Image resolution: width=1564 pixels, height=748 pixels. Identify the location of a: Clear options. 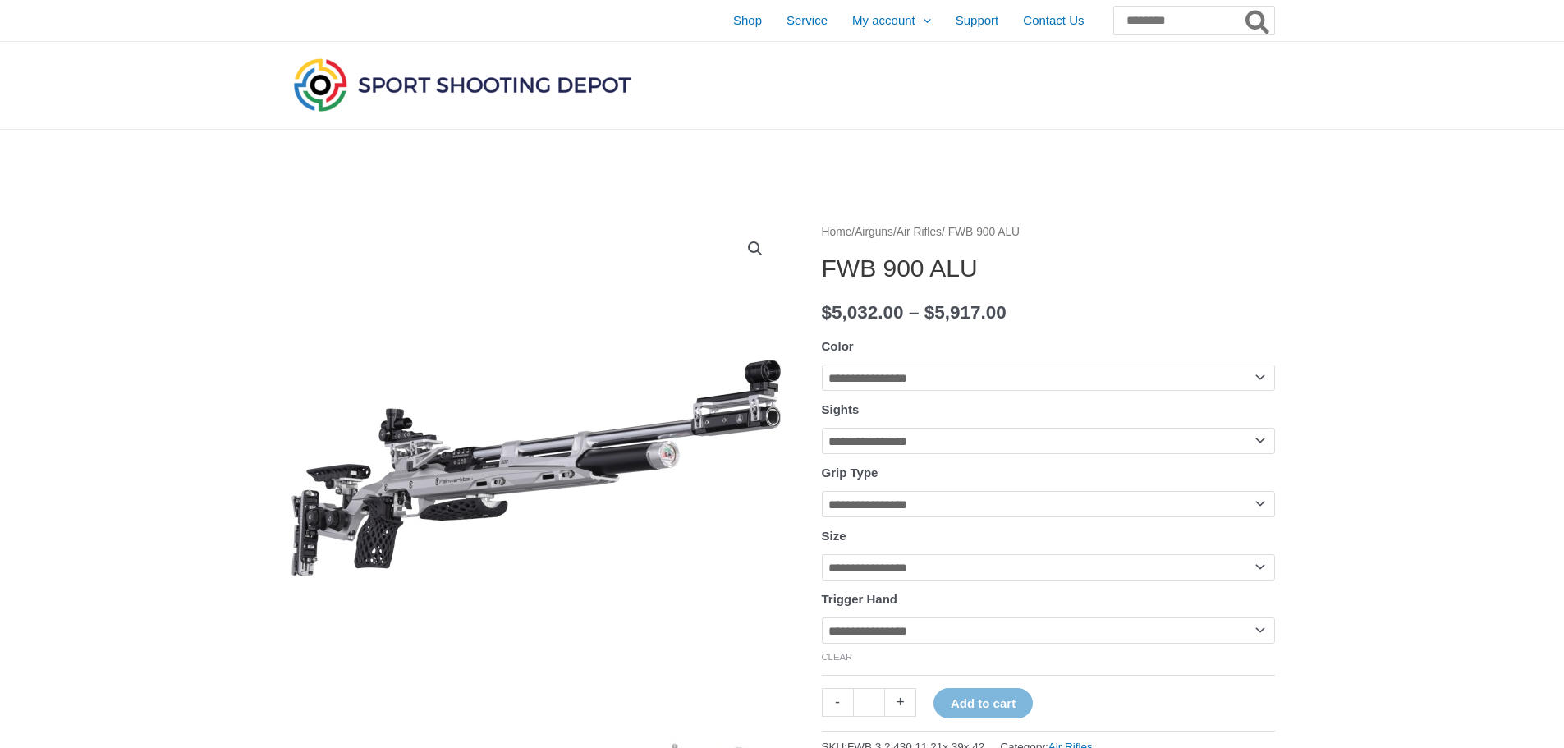
(837, 657).